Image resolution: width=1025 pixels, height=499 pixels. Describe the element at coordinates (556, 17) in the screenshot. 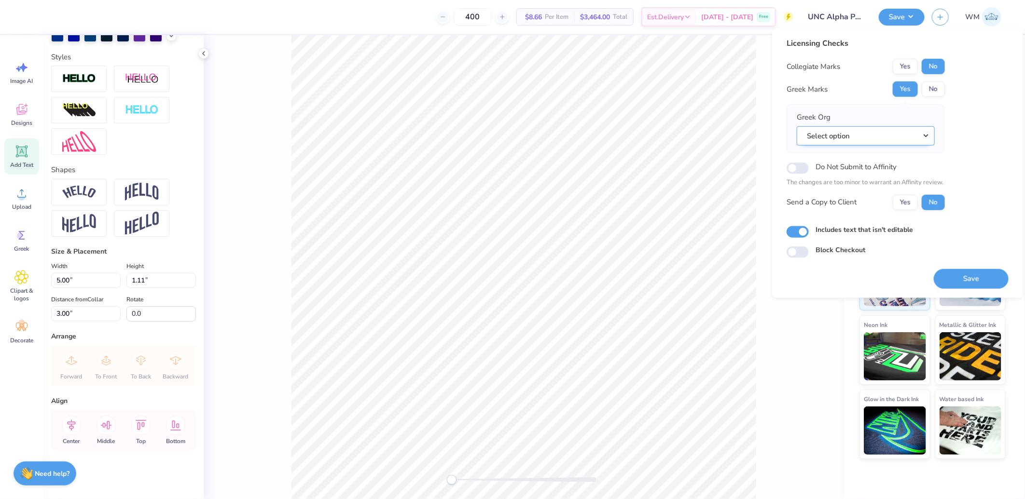

I see `span: Per Item` at that location.